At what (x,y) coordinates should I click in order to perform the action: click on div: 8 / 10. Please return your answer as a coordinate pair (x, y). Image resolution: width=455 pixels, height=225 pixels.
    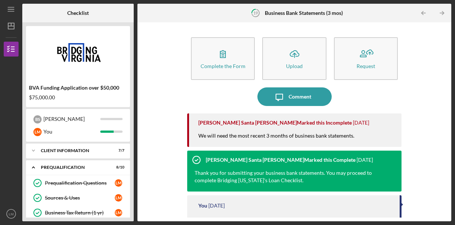
    Looking at the image, I should click on (118, 167).